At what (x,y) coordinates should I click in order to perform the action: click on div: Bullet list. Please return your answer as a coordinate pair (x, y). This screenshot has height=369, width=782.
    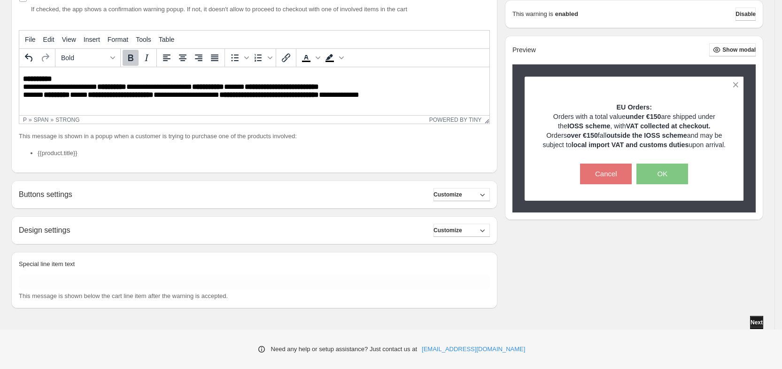
    Looking at the image, I should click on (239, 58).